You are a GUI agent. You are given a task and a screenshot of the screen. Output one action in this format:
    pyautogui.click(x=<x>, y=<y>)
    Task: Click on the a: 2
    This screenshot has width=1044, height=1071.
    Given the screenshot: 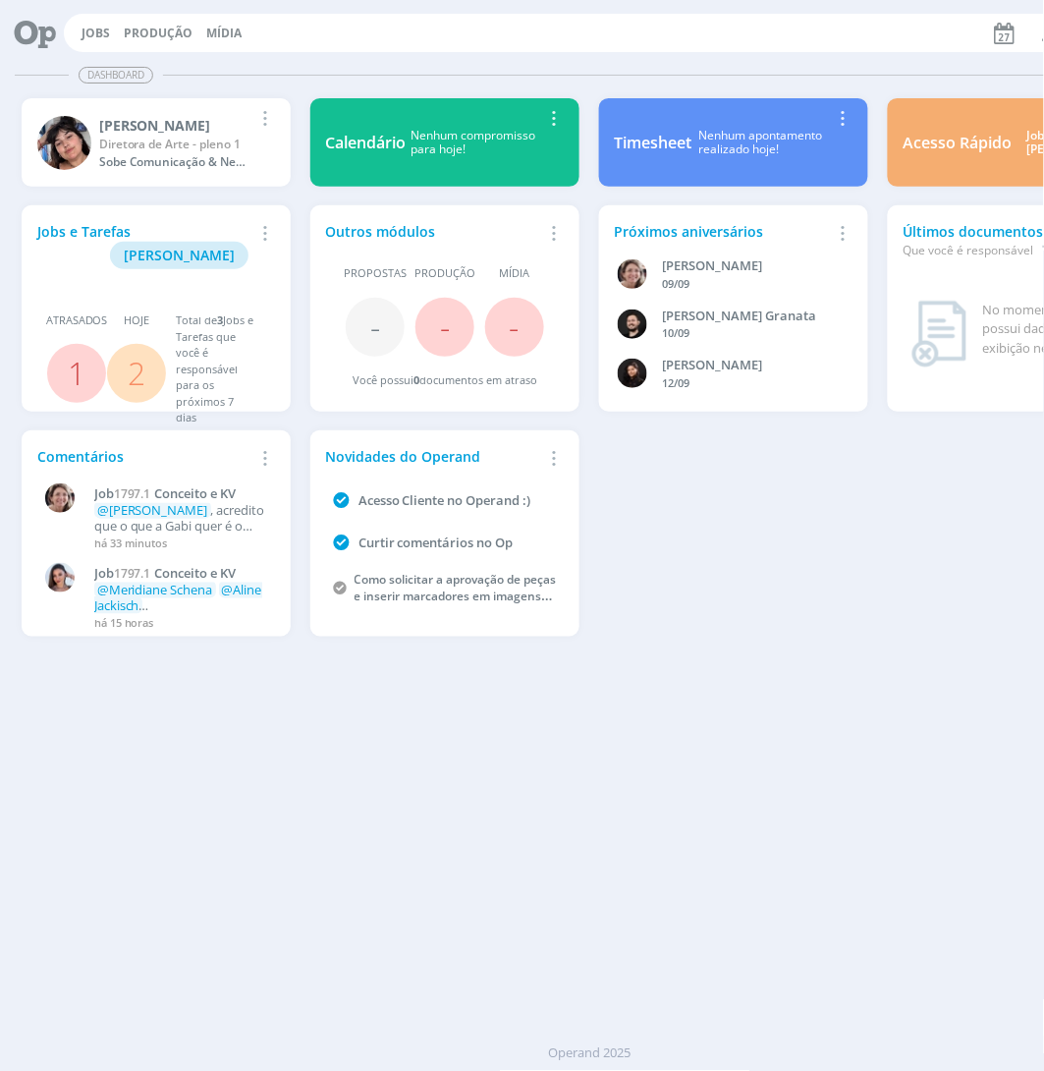 What is the action you would take?
    pyautogui.click(x=137, y=372)
    